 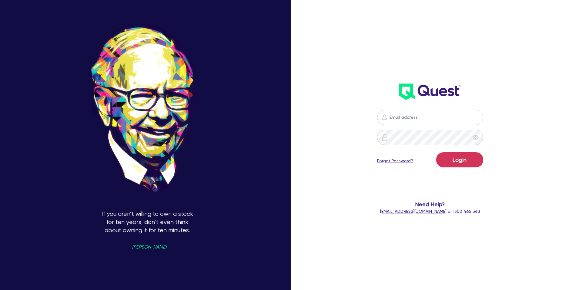 I want to click on button: Login, so click(x=459, y=160).